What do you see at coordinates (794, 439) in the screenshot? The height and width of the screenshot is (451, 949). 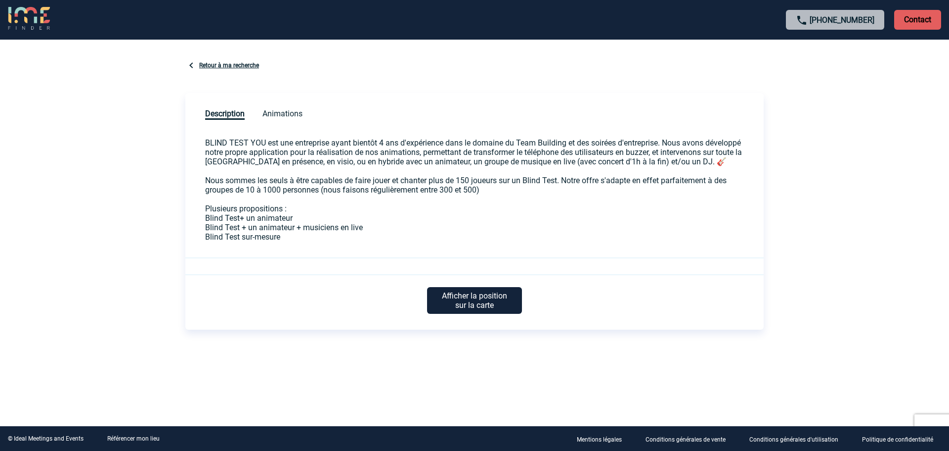 I see `p: Conditions générales d'utilisation` at bounding box center [794, 439].